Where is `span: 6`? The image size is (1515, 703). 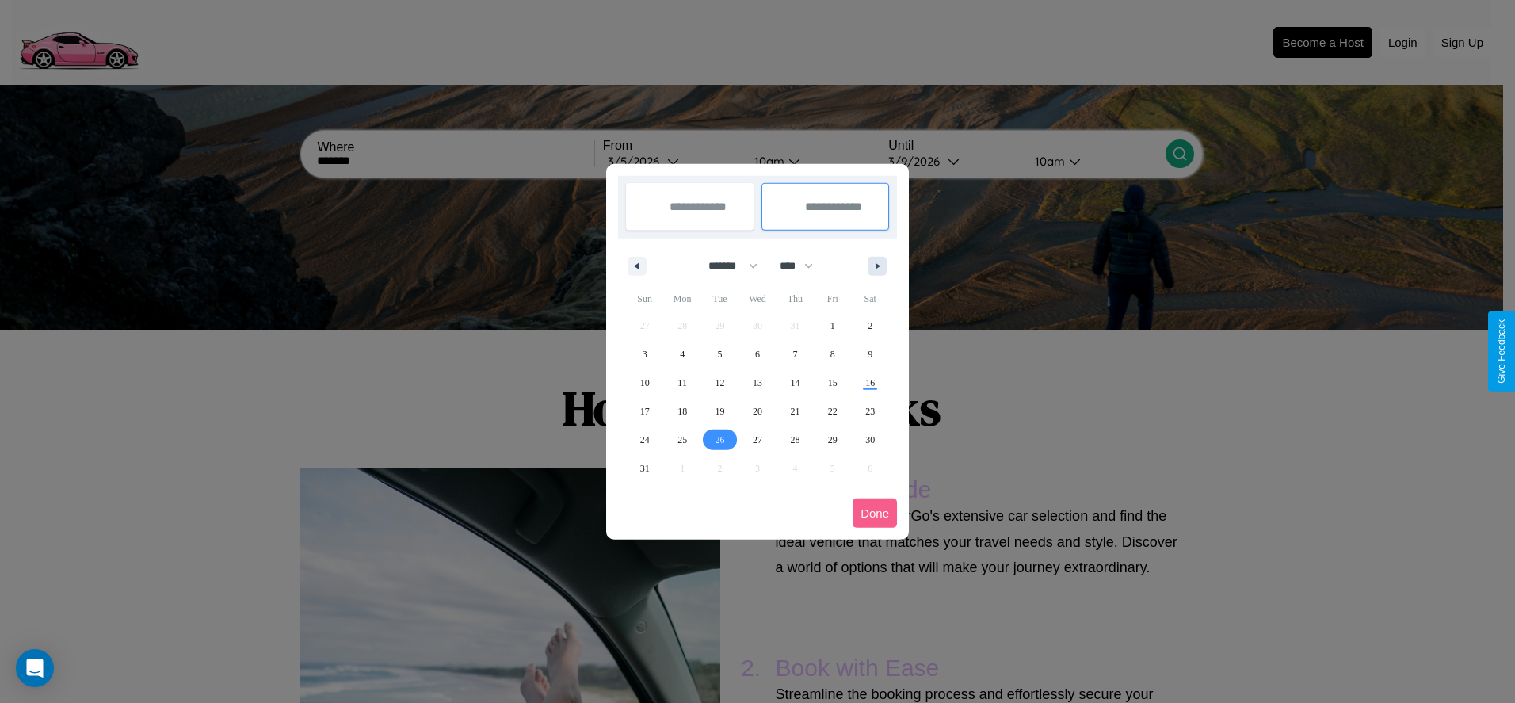
span: 6 is located at coordinates (757, 354).